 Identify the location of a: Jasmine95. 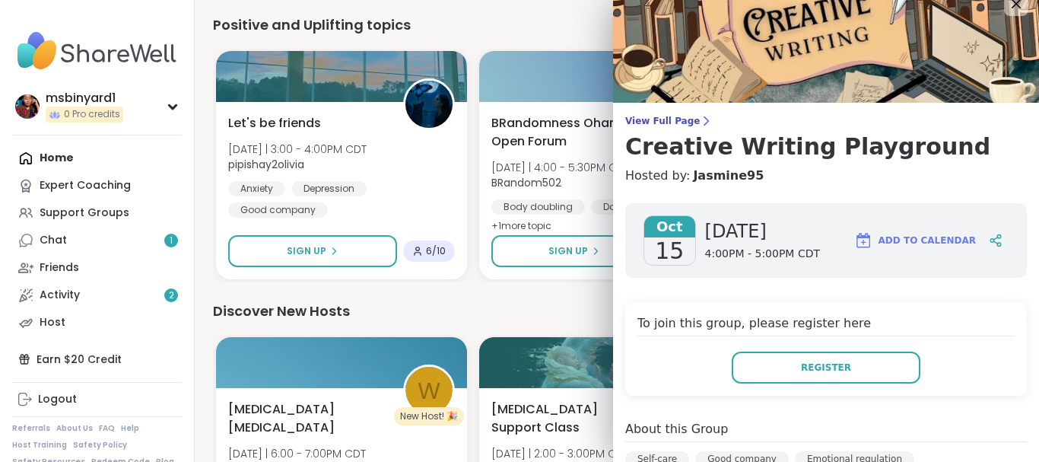
(728, 176).